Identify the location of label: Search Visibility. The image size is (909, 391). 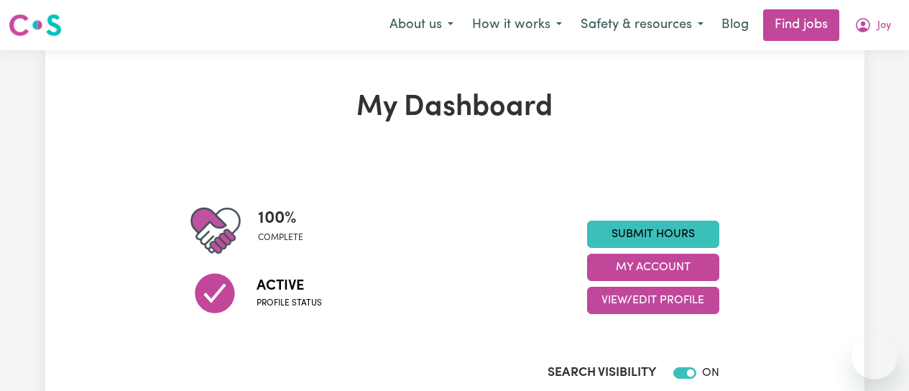
(601, 373).